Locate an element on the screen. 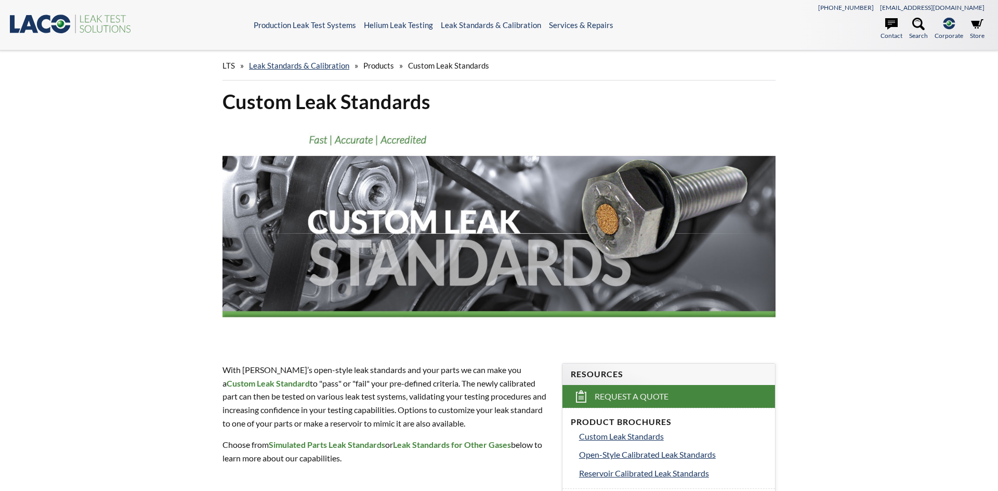  span: Corporate is located at coordinates (949, 35).